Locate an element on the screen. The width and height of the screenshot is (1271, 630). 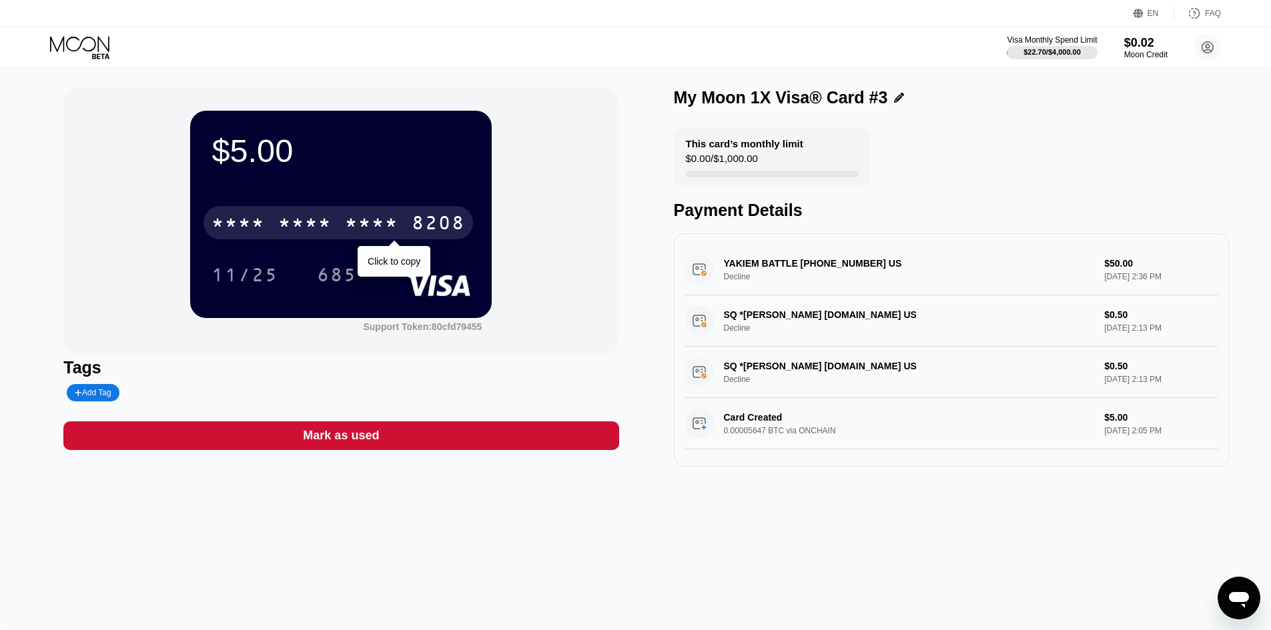
div: $0.00 / $1,000.00 is located at coordinates (722, 161).